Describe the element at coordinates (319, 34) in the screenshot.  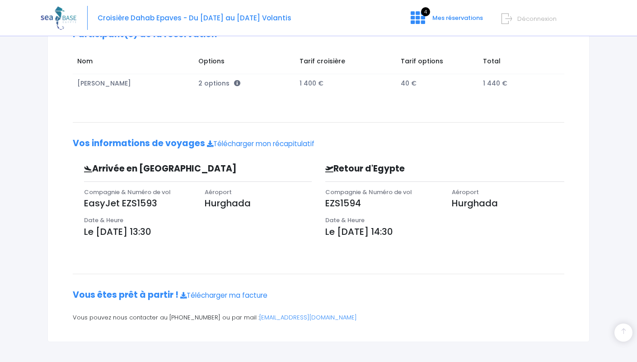
I see `h2: Participant(s) de la réservation` at that location.